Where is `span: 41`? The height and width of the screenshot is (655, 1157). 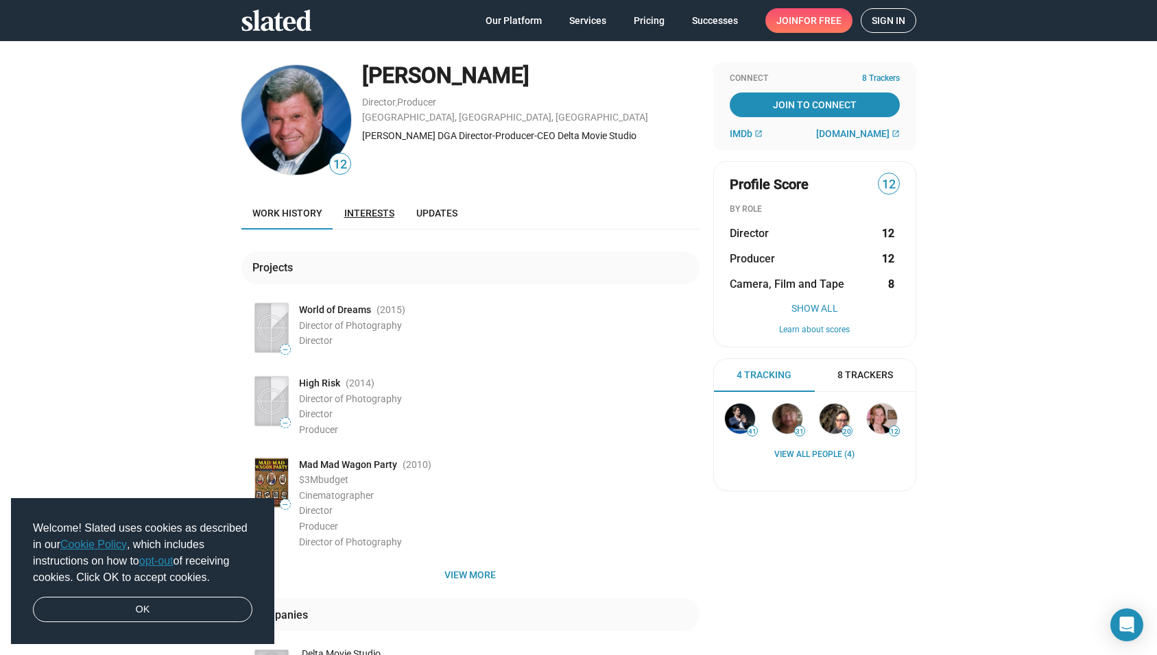 span: 41 is located at coordinates (752, 432).